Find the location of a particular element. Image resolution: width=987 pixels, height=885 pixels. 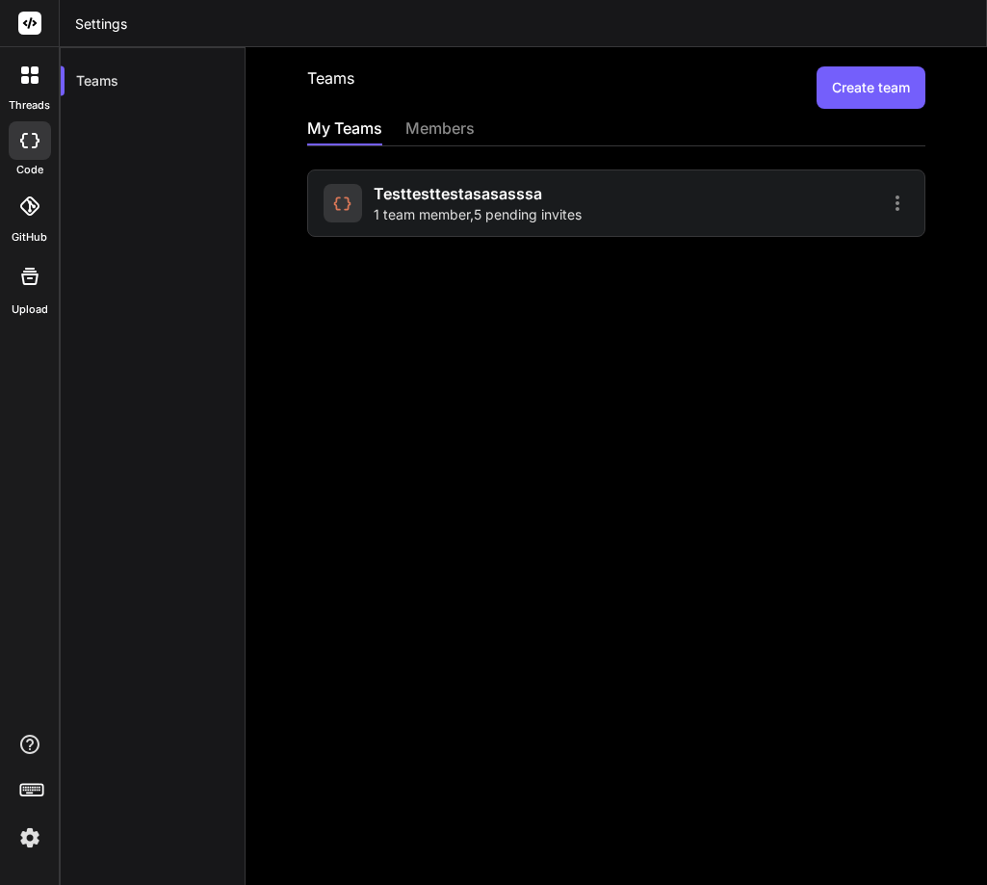

div: members is located at coordinates (440, 130).